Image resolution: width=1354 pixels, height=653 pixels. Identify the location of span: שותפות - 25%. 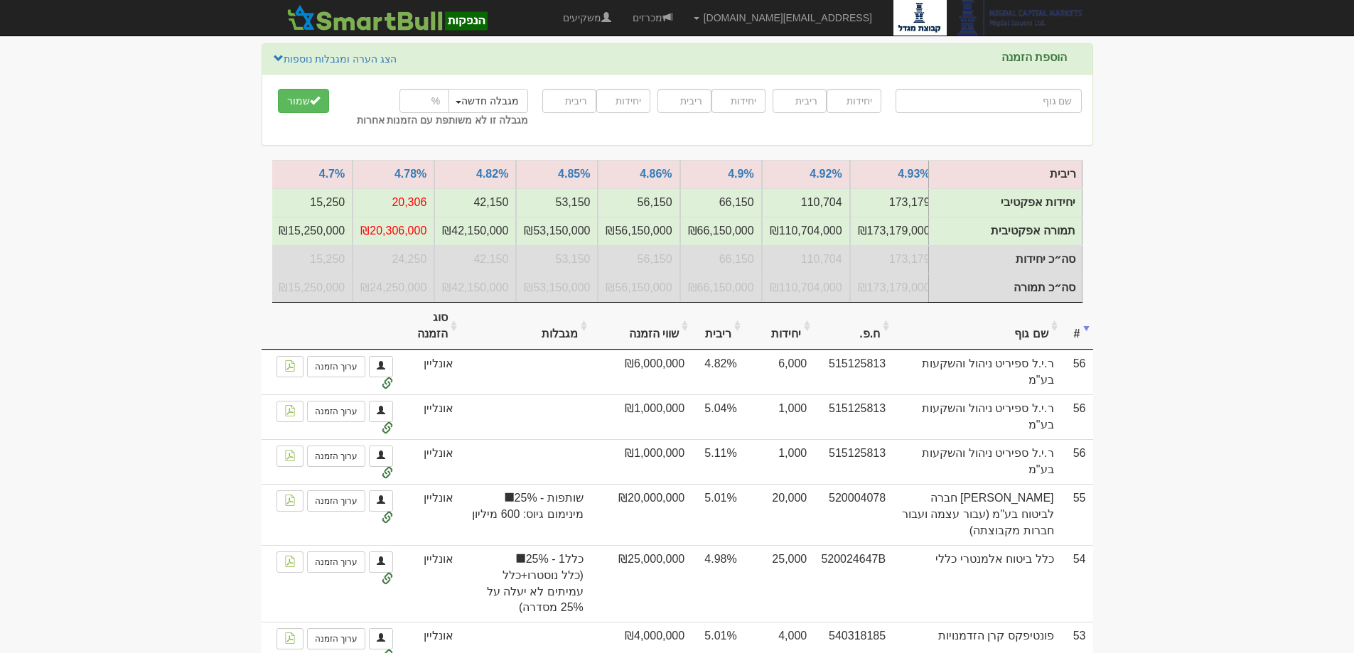
(525, 498).